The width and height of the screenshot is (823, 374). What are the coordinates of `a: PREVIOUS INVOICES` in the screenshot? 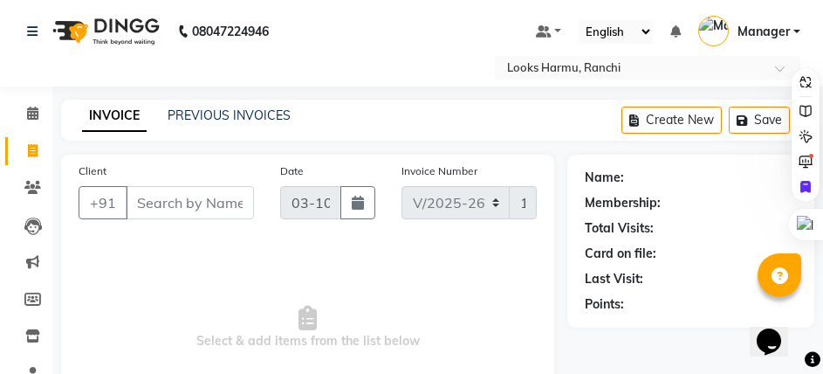 It's located at (229, 115).